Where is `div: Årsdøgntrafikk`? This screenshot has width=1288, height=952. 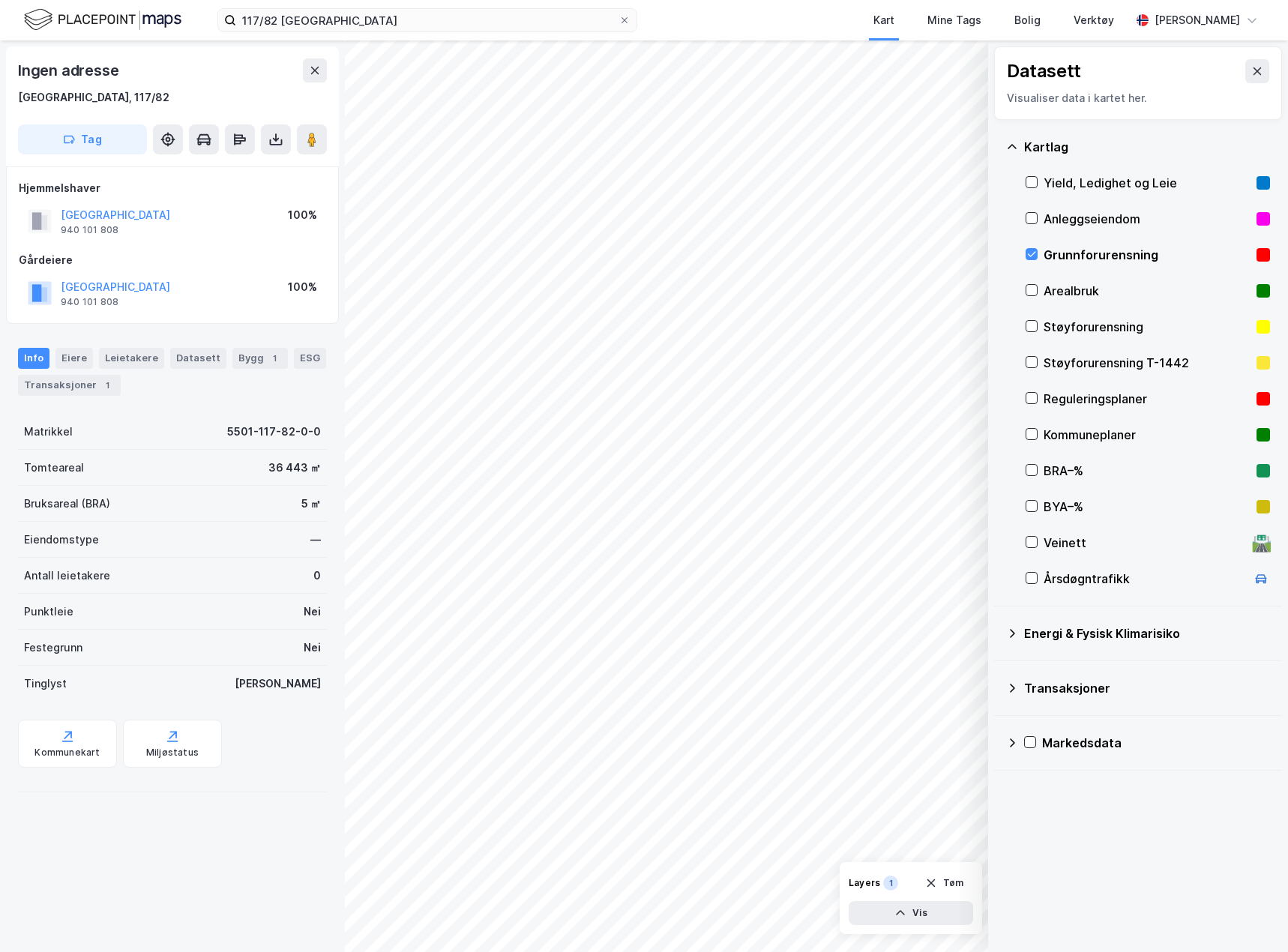
div: Årsdøgntrafikk is located at coordinates (1145, 579).